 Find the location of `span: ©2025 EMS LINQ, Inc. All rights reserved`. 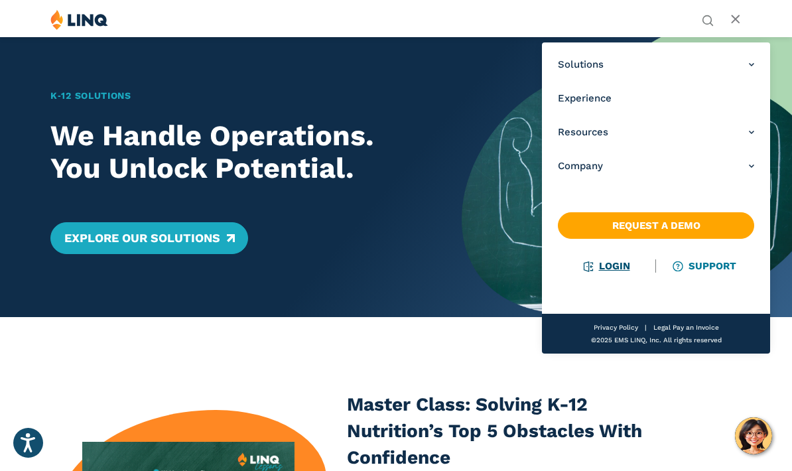

span: ©2025 EMS LINQ, Inc. All rights reserved is located at coordinates (655, 339).